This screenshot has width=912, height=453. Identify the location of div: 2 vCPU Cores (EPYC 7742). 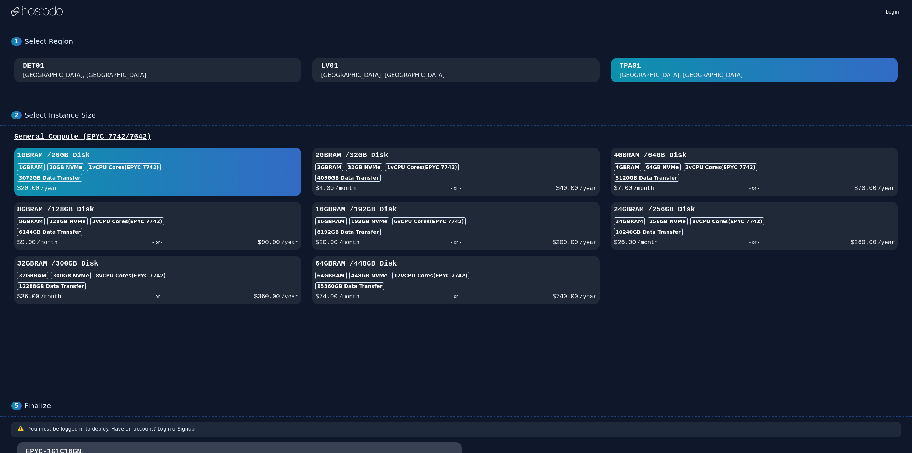
(720, 167).